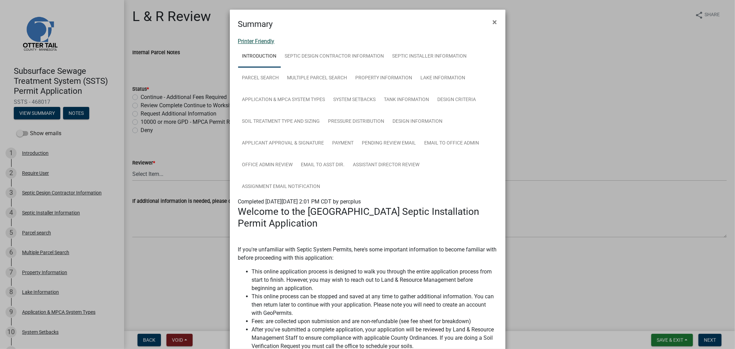  What do you see at coordinates (389, 143) in the screenshot?
I see `a: Pending review Email` at bounding box center [389, 143].